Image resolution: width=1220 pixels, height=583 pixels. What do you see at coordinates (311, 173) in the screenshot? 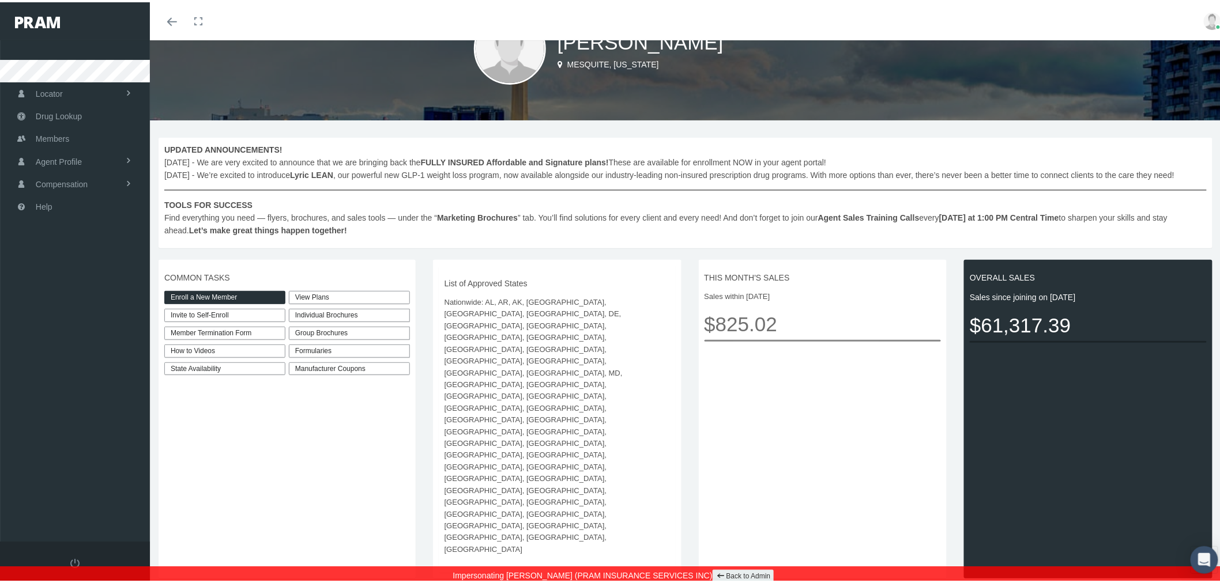
I see `b: Lyric LEAN` at bounding box center [311, 173].